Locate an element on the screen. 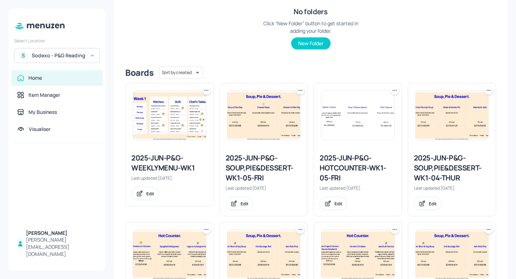  div: No folders is located at coordinates (310, 12).